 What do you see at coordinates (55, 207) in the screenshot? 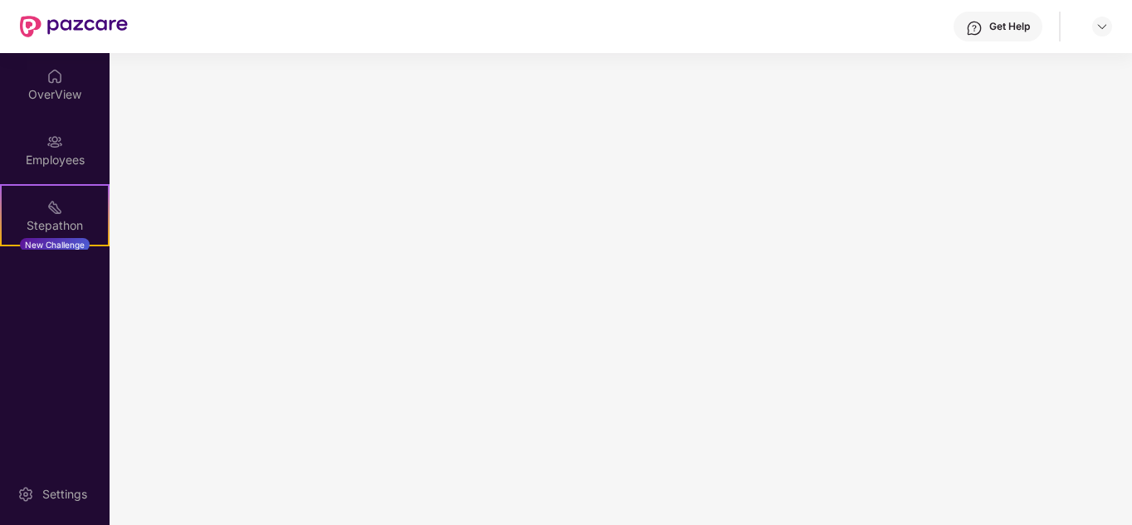
I see `img: svg+xml;base64,PHN2ZyB4bWxucz0iaHR0cDovL3d3dy53My5vcmcvMjAwMC9zdmciIHdpZHRoPSIyMSIgaGVpZ2h0PSIyMC...` at bounding box center [55, 207].